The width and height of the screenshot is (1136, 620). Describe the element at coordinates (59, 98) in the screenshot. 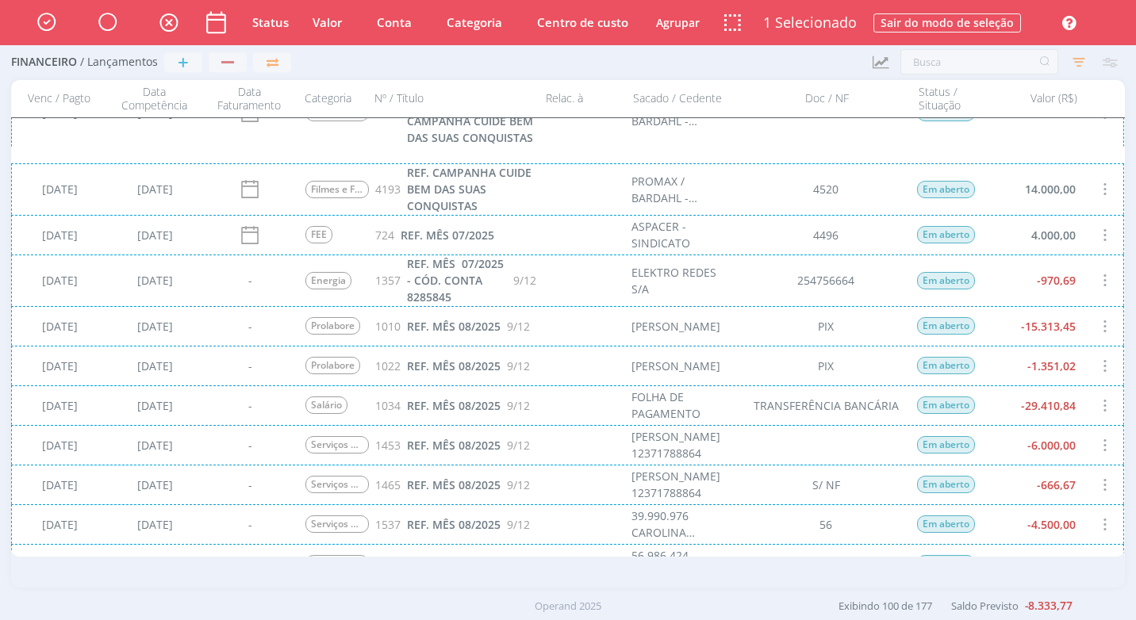

I see `div: Venc / Pagto` at that location.